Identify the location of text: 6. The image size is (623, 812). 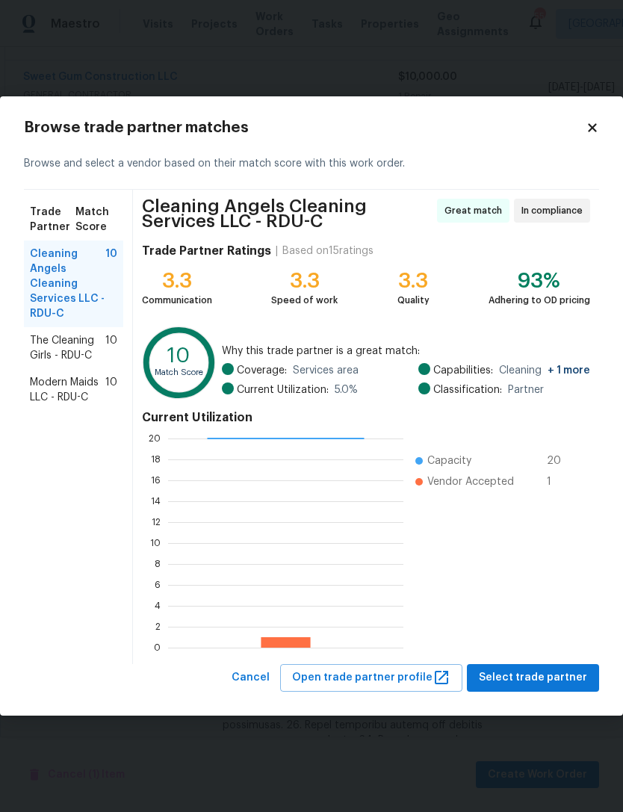
(158, 585).